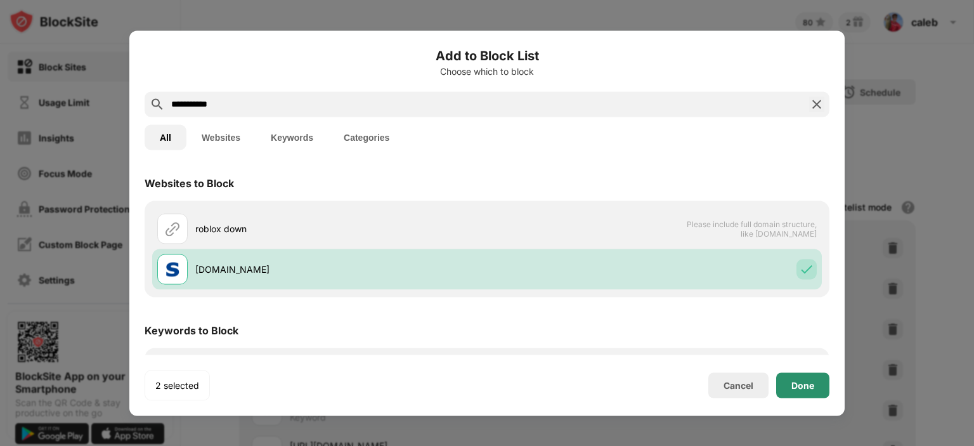 This screenshot has width=974, height=446. What do you see at coordinates (803, 385) in the screenshot?
I see `div: Done` at bounding box center [803, 385].